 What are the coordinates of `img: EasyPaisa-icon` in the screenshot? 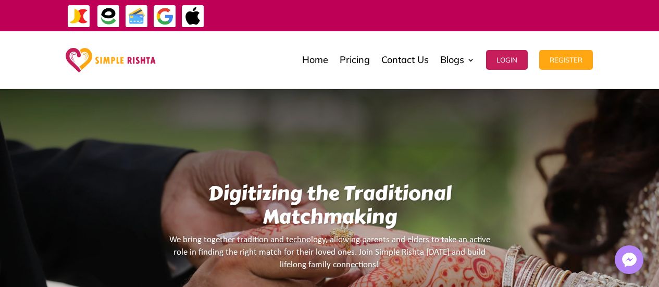 It's located at (108, 16).